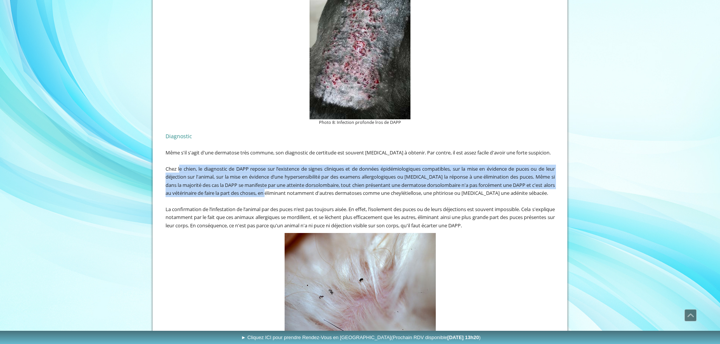  Describe the element at coordinates (358, 153) in the screenshot. I see `span: Même s'il s'agit d'une dermatose très commune, son diagnostic de certitude est souvent [MEDICAL_D...` at that location.